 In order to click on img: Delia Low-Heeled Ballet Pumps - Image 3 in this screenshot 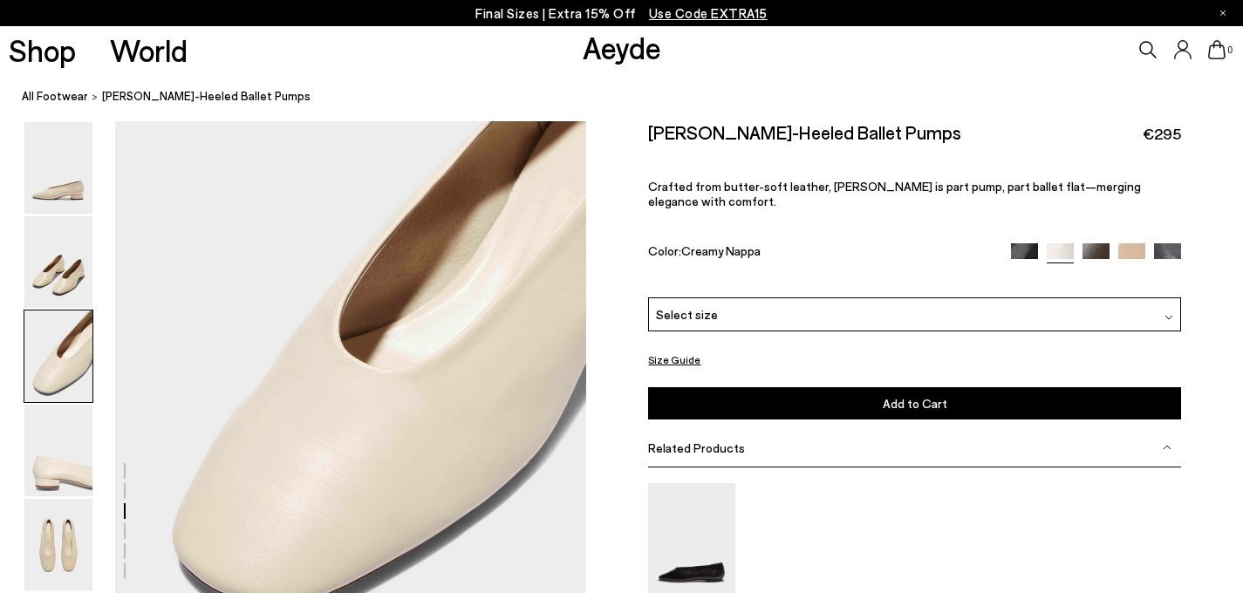, I will do `click(58, 356)`.